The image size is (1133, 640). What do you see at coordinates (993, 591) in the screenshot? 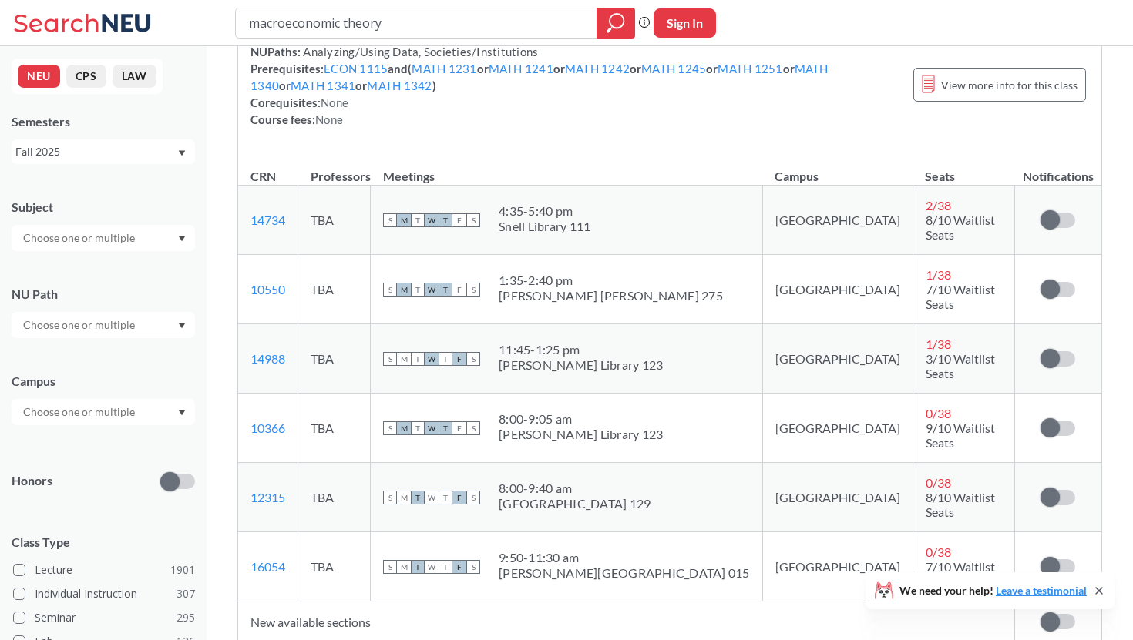
I see `span: We need your help!` at bounding box center [993, 591].